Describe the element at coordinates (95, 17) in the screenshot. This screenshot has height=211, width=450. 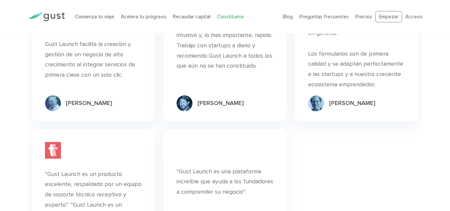
I see `font: Comienza tu viaje` at that location.